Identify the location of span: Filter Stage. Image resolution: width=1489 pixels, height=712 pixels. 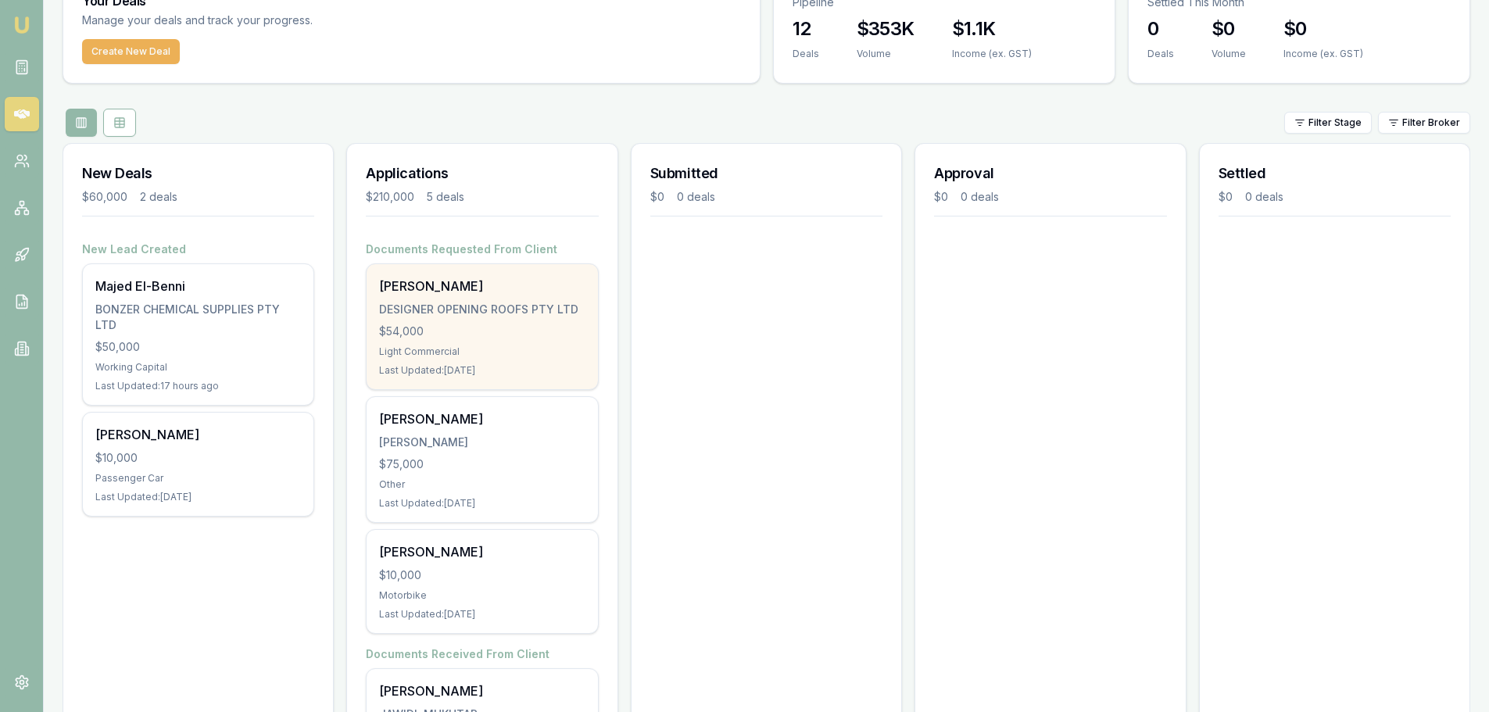
(1335, 123).